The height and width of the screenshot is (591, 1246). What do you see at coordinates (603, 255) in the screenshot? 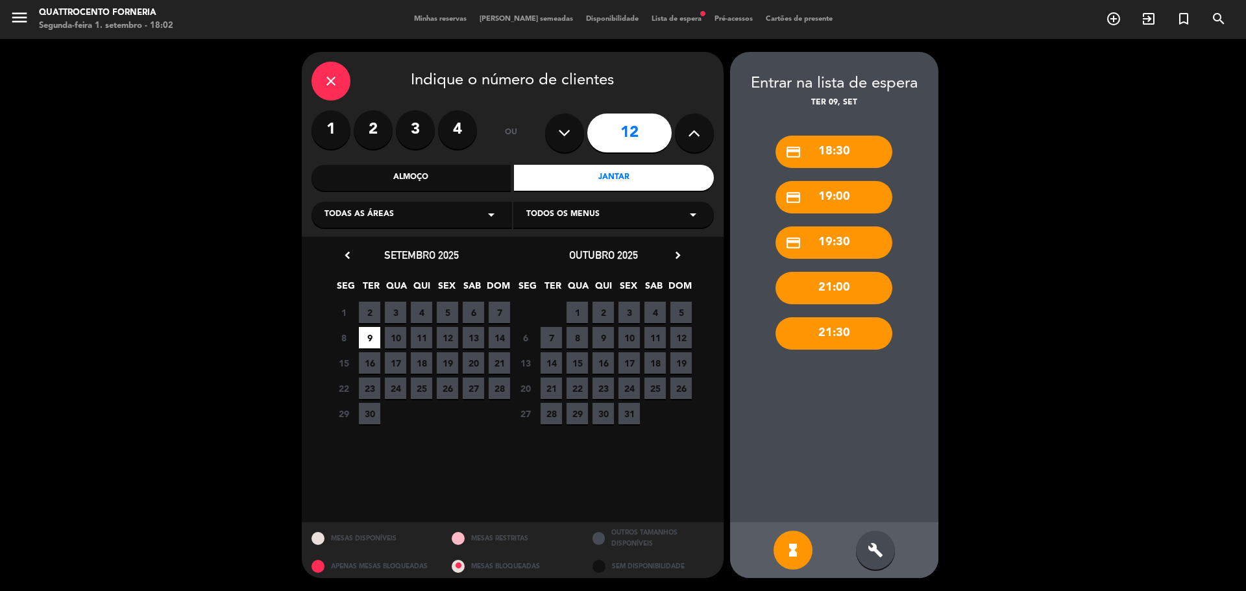
I see `span: outubro 2025` at bounding box center [603, 255].